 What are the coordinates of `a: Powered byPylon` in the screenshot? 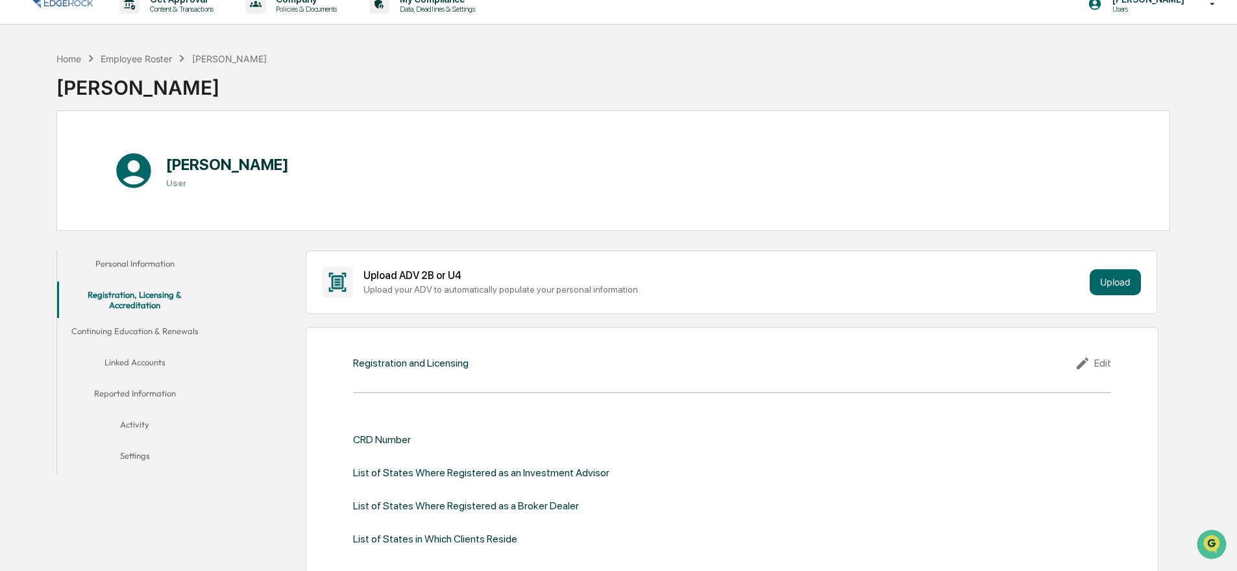 It's located at (124, 225).